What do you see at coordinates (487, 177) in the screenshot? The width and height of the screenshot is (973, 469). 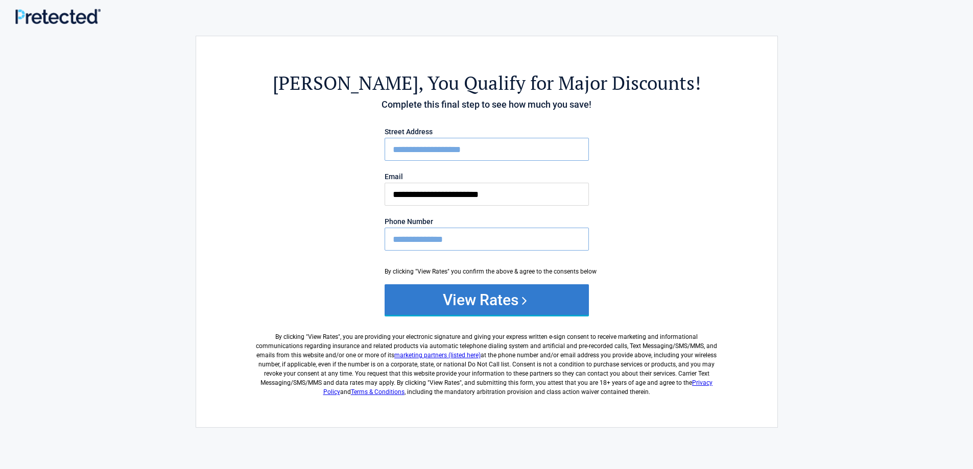 I see `label: Email` at bounding box center [487, 177].